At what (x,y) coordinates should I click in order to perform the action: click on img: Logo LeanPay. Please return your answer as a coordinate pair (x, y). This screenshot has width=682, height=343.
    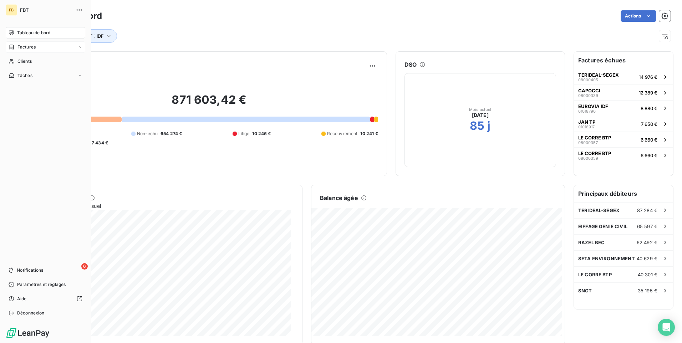
    Looking at the image, I should click on (28, 333).